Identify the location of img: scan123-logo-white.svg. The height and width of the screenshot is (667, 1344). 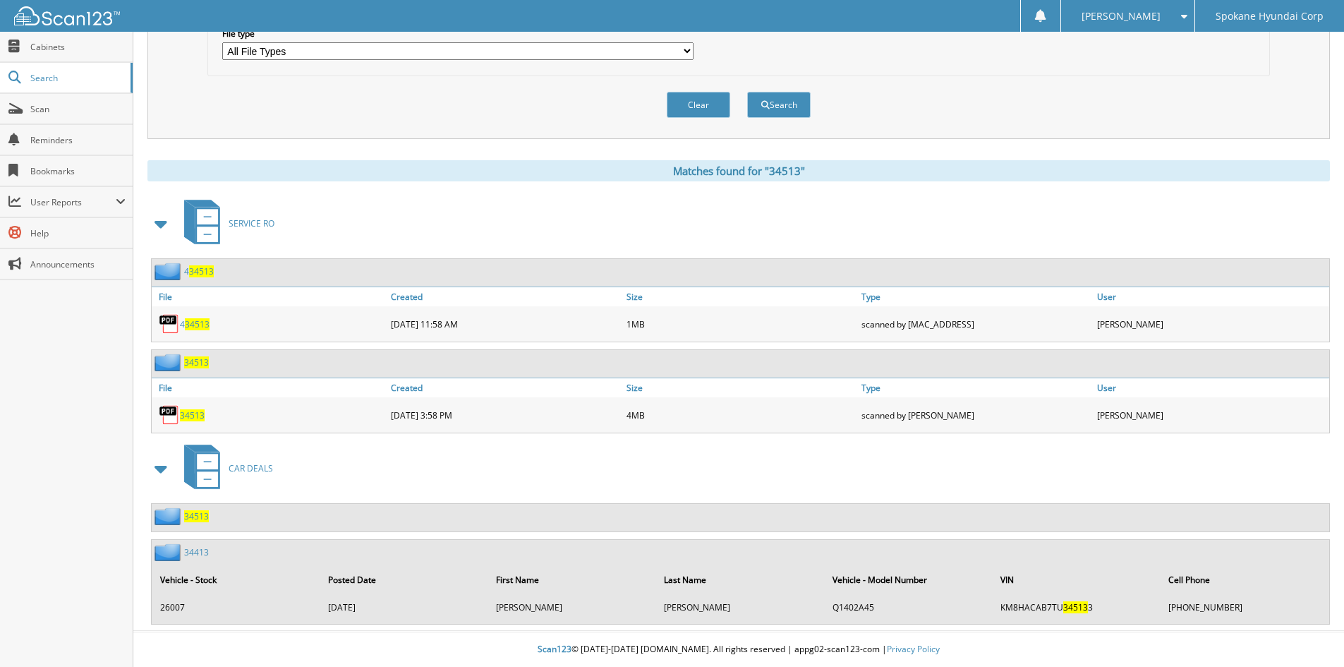
(67, 16).